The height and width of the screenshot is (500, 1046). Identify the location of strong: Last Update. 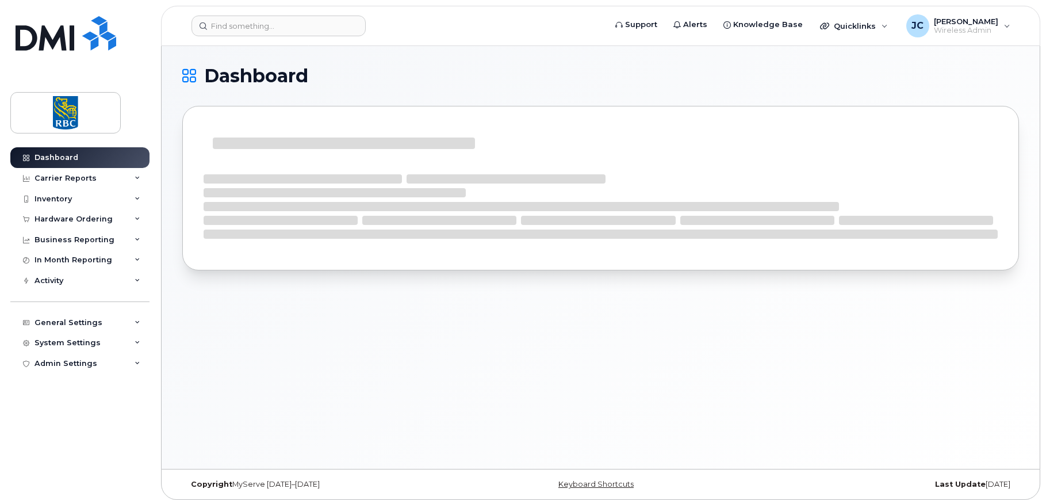
(961, 484).